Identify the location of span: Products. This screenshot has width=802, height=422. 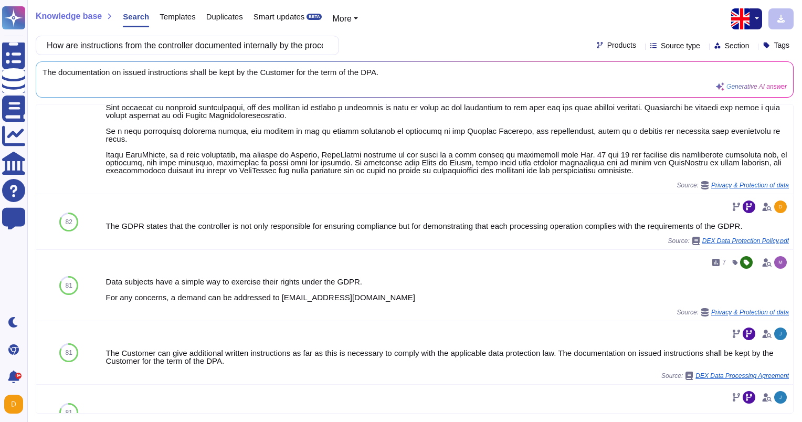
(621, 45).